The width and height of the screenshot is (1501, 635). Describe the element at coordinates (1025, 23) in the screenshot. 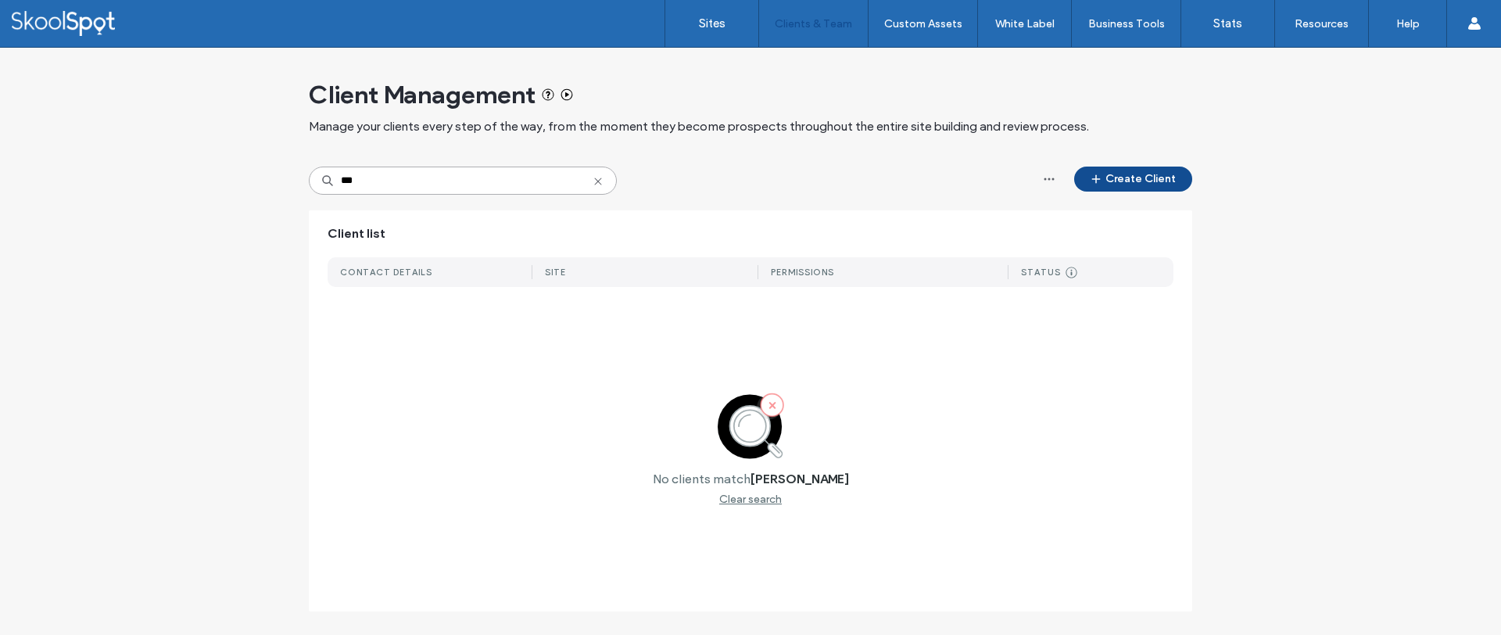

I see `label: White Label` at that location.